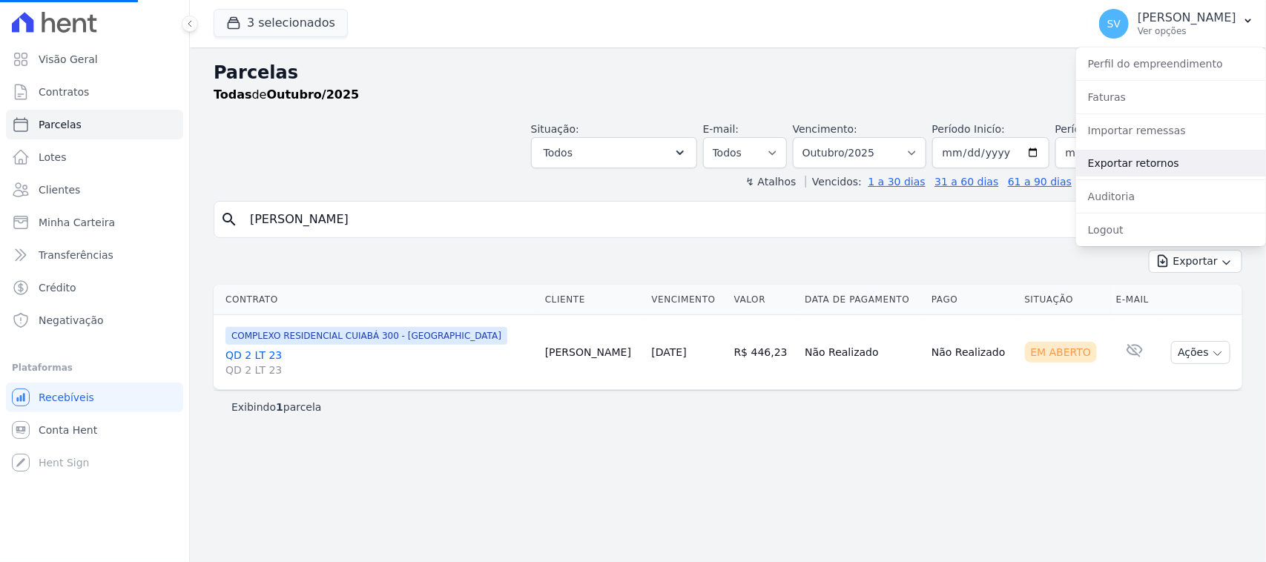  Describe the element at coordinates (277, 407) in the screenshot. I see `p: Exibindo parcela` at that location.